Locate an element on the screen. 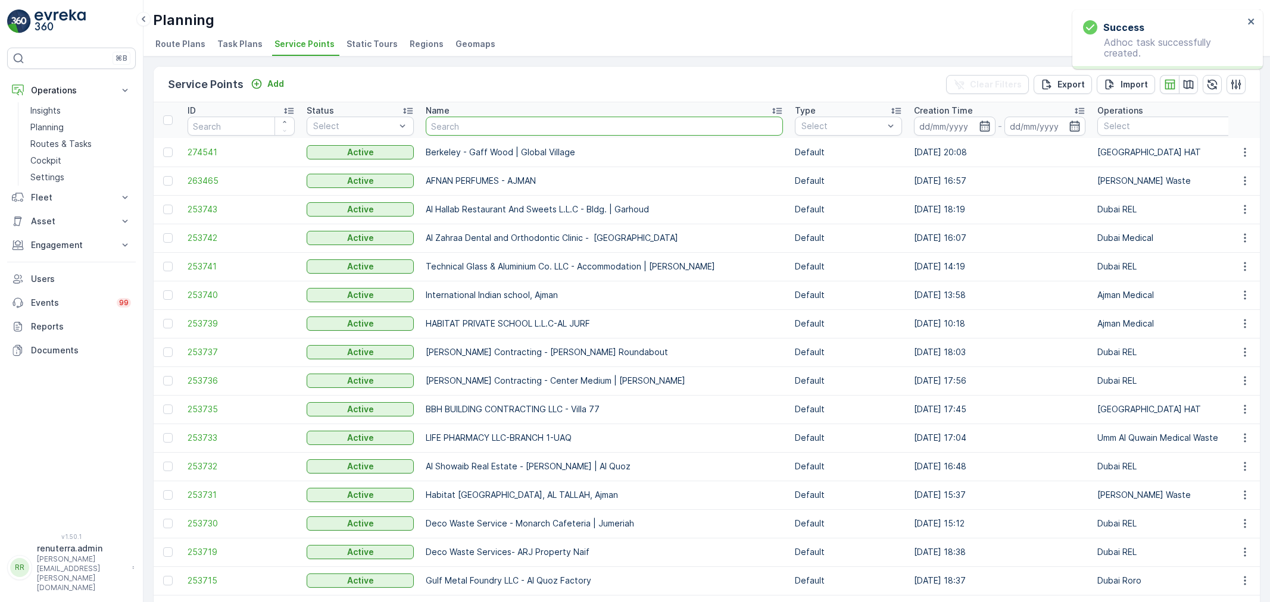  a: 263465 is located at coordinates (241, 181).